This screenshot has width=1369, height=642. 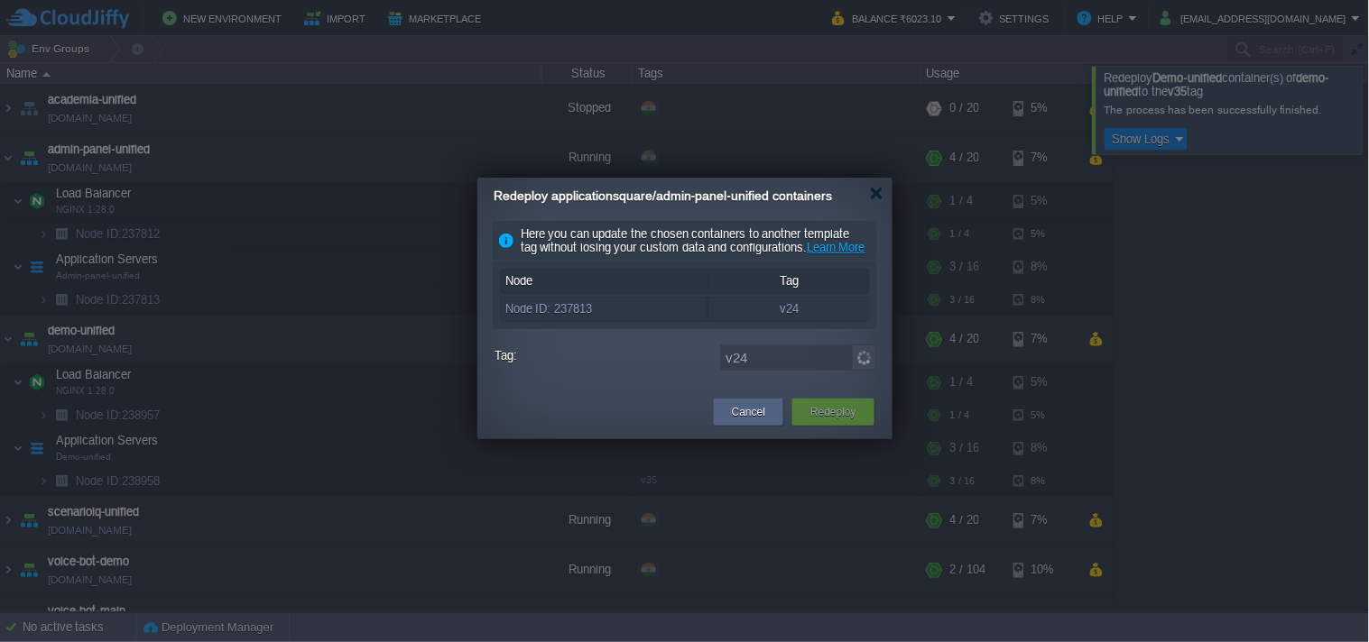 What do you see at coordinates (835, 247) in the screenshot?
I see `a: Learn More` at bounding box center [835, 247].